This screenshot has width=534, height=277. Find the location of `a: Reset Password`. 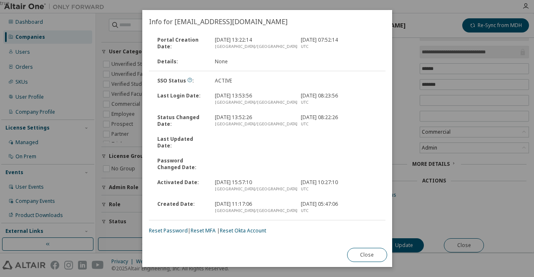

a: Reset Password is located at coordinates (168, 231).